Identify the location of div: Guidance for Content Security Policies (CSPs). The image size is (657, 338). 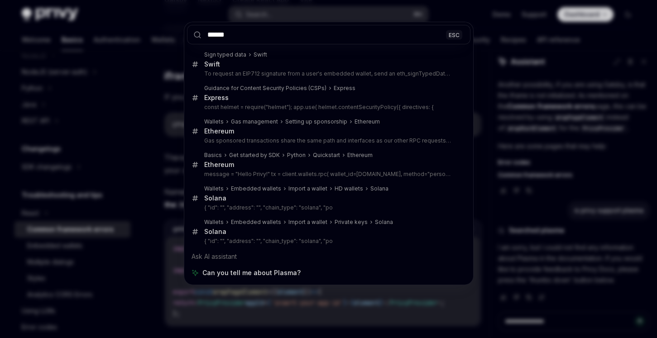
(265, 88).